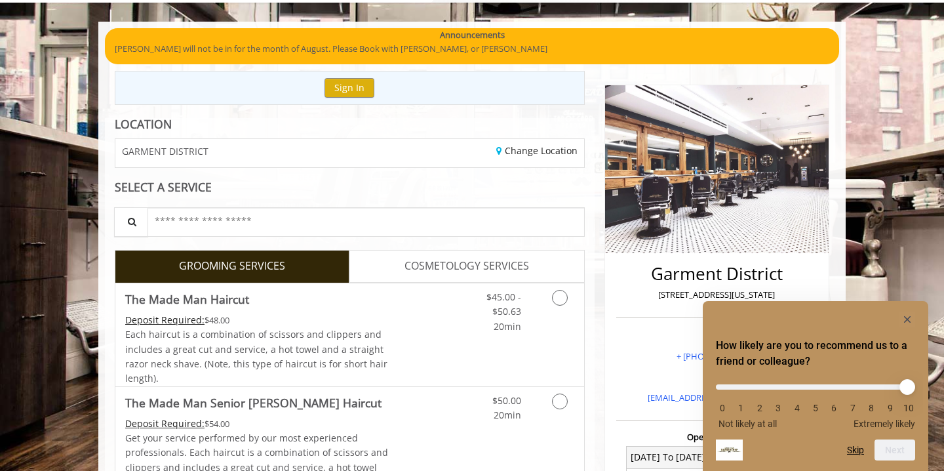 The width and height of the screenshot is (944, 471). I want to click on span: Extremely likely, so click(884, 423).